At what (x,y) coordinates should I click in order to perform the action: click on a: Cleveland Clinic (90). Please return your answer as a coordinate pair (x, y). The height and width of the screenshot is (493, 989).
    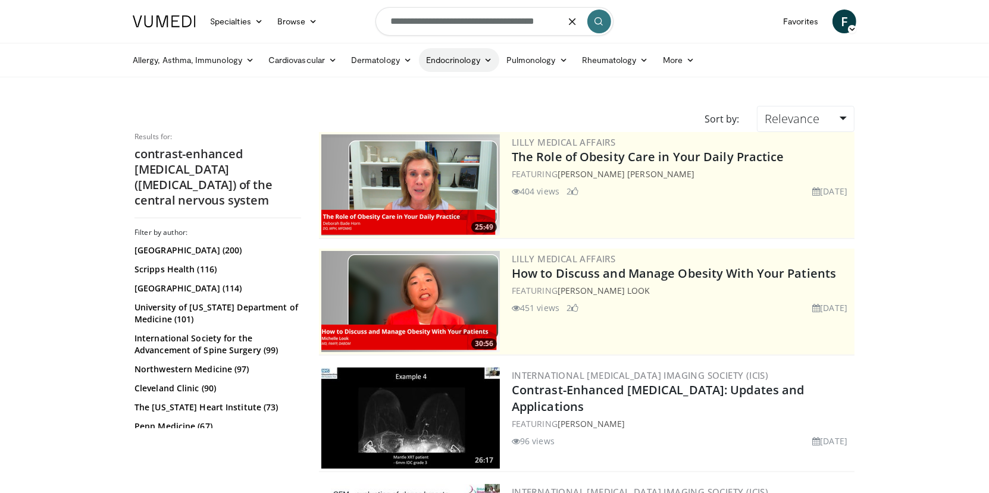
    Looking at the image, I should click on (216, 389).